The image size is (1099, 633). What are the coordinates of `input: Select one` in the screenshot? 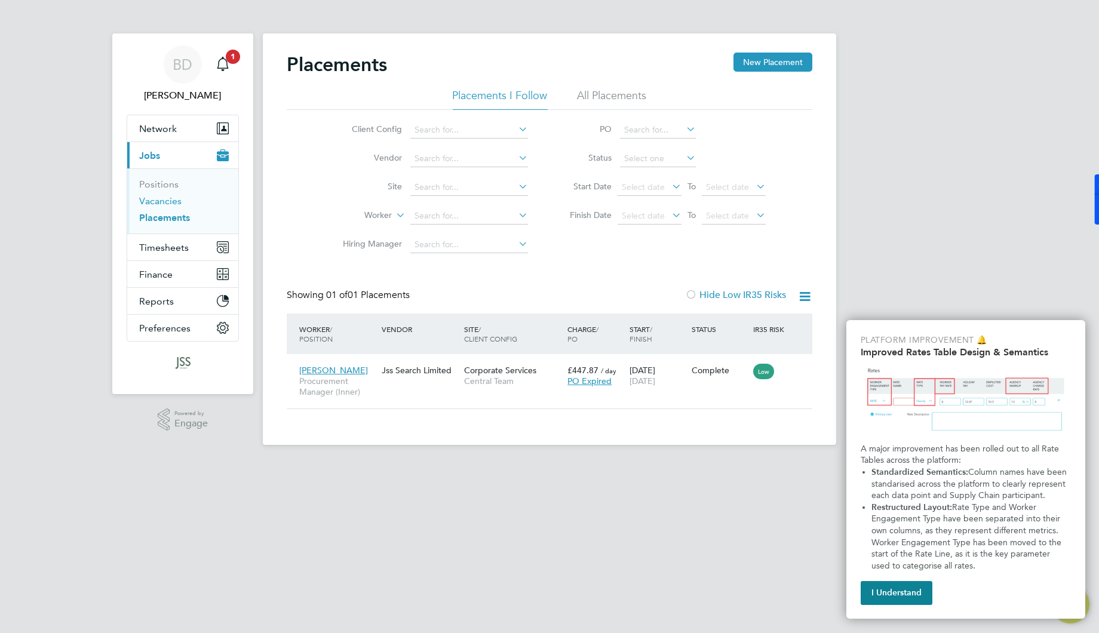 It's located at (658, 159).